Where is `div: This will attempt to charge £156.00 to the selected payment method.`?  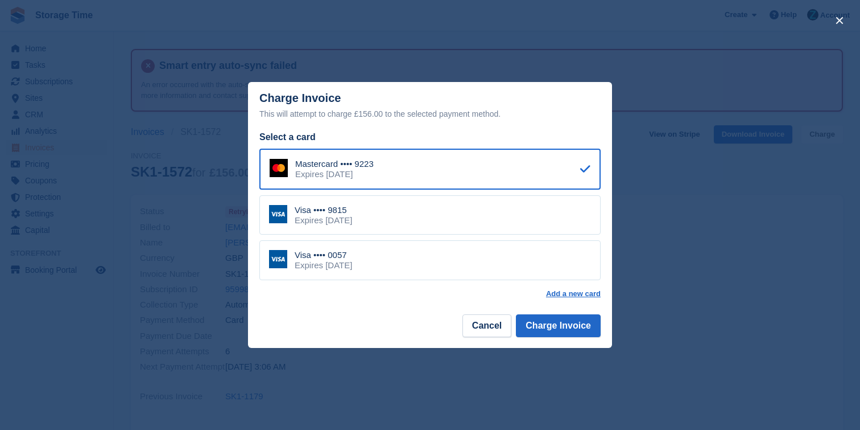
div: This will attempt to charge £156.00 to the selected payment method. is located at coordinates (430, 114).